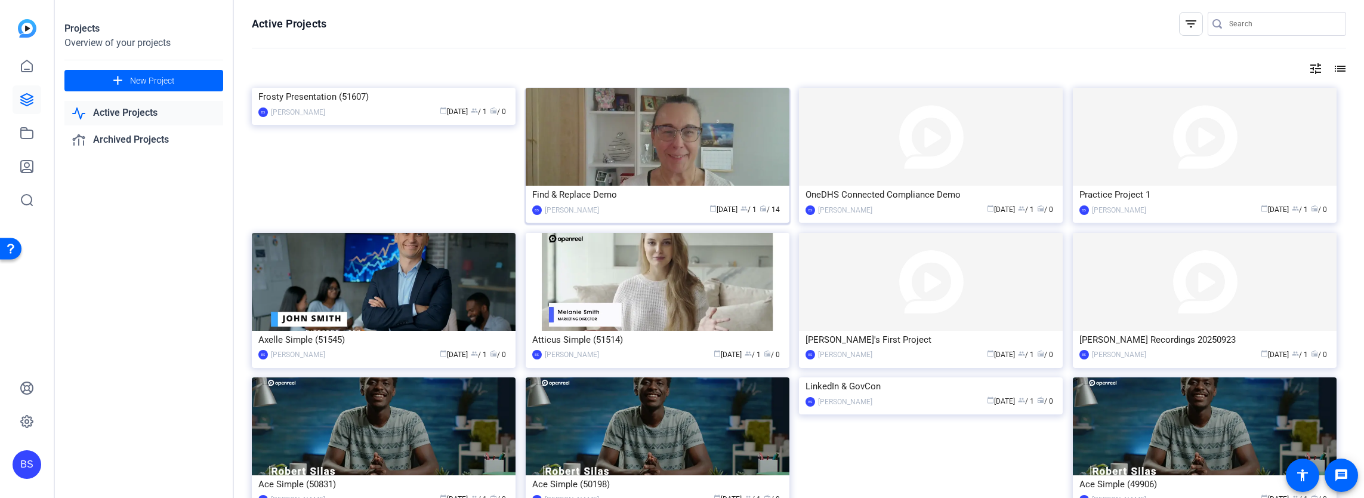 This screenshot has width=1364, height=498. Describe the element at coordinates (144, 113) in the screenshot. I see `a: Active Projects` at that location.